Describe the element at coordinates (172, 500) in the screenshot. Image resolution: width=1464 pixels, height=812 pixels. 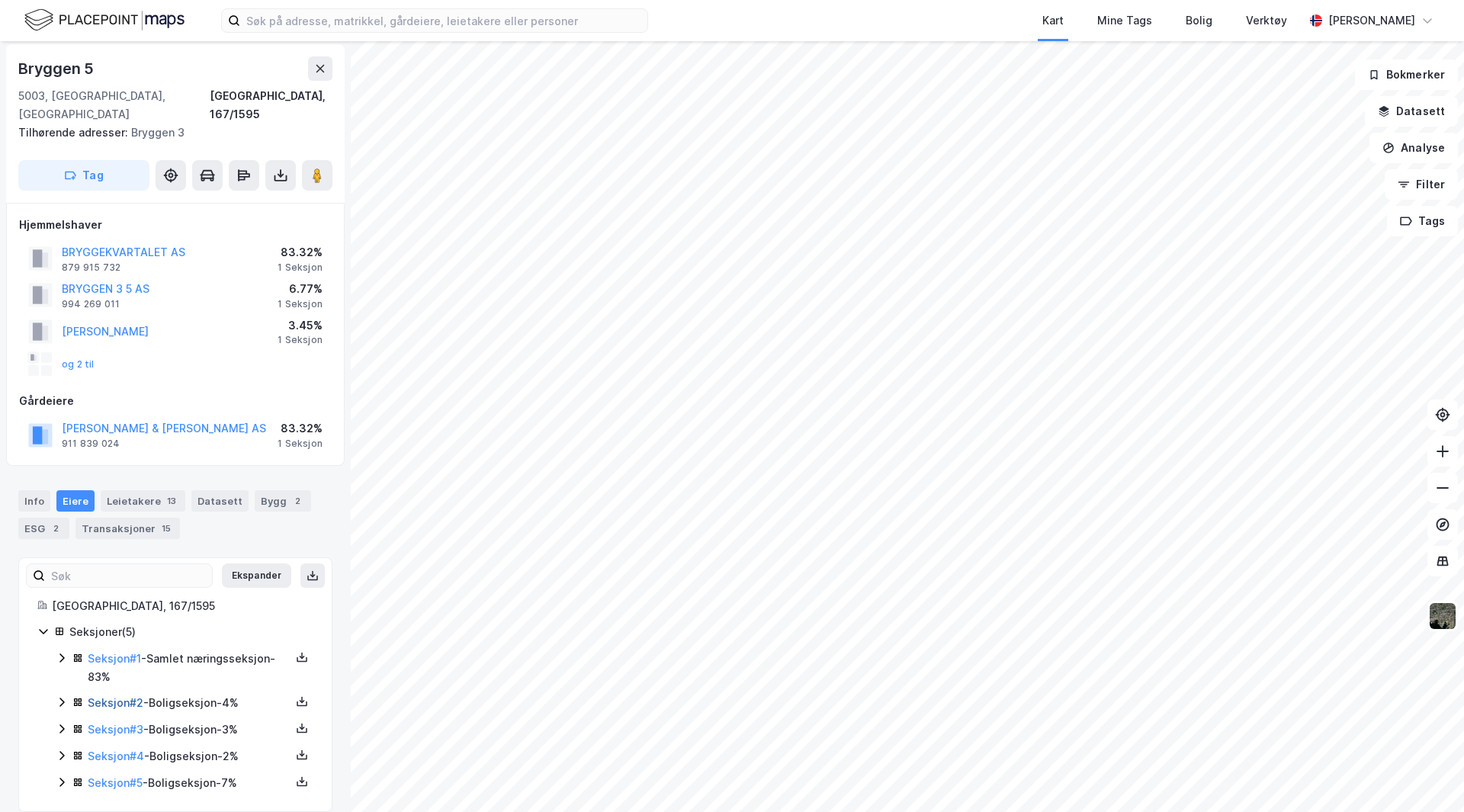
I see `div: 13` at that location.